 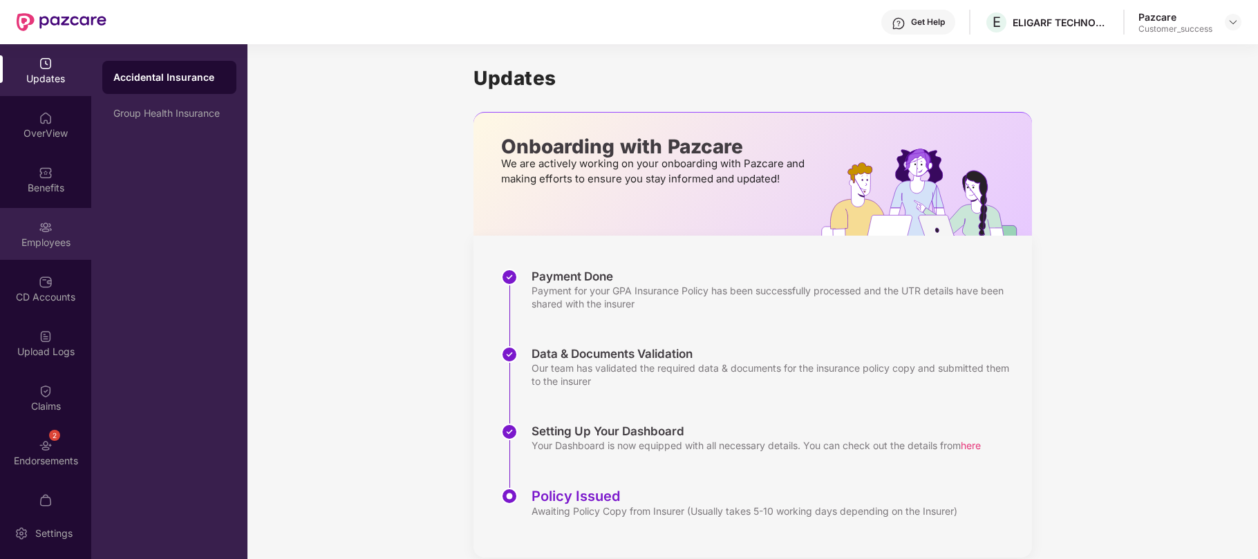 What do you see at coordinates (1175, 29) in the screenshot?
I see `div: Customer_success` at bounding box center [1175, 29].